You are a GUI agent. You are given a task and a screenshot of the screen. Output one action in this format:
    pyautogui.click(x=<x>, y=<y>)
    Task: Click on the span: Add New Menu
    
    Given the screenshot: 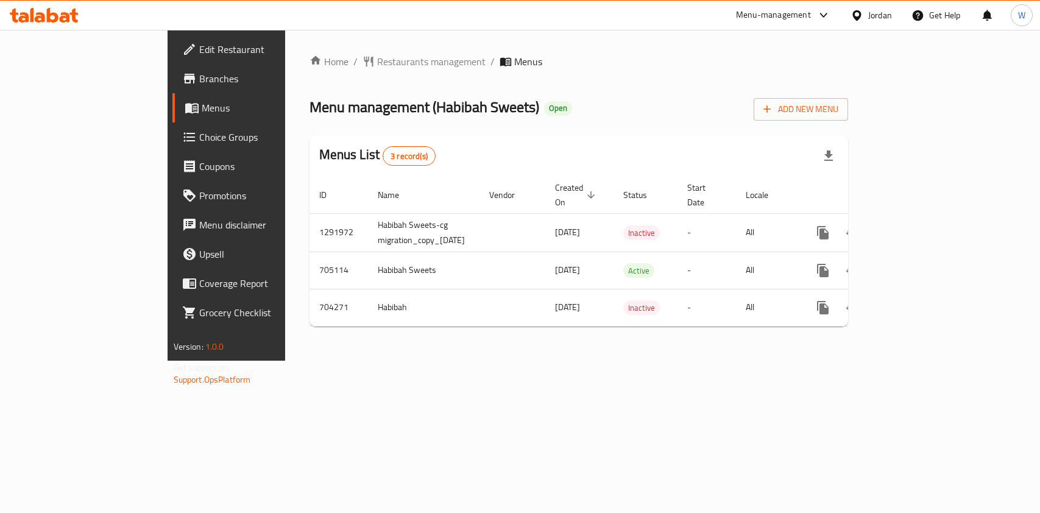 What is the action you would take?
    pyautogui.click(x=800, y=109)
    